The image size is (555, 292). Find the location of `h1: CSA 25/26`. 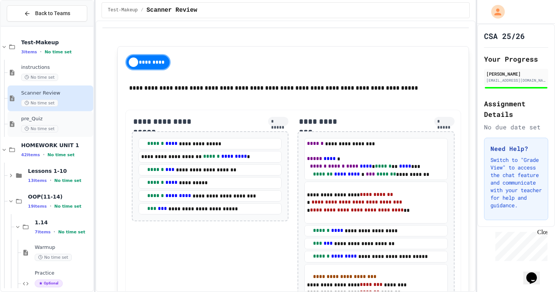

h1: CSA 25/26 is located at coordinates (505, 36).